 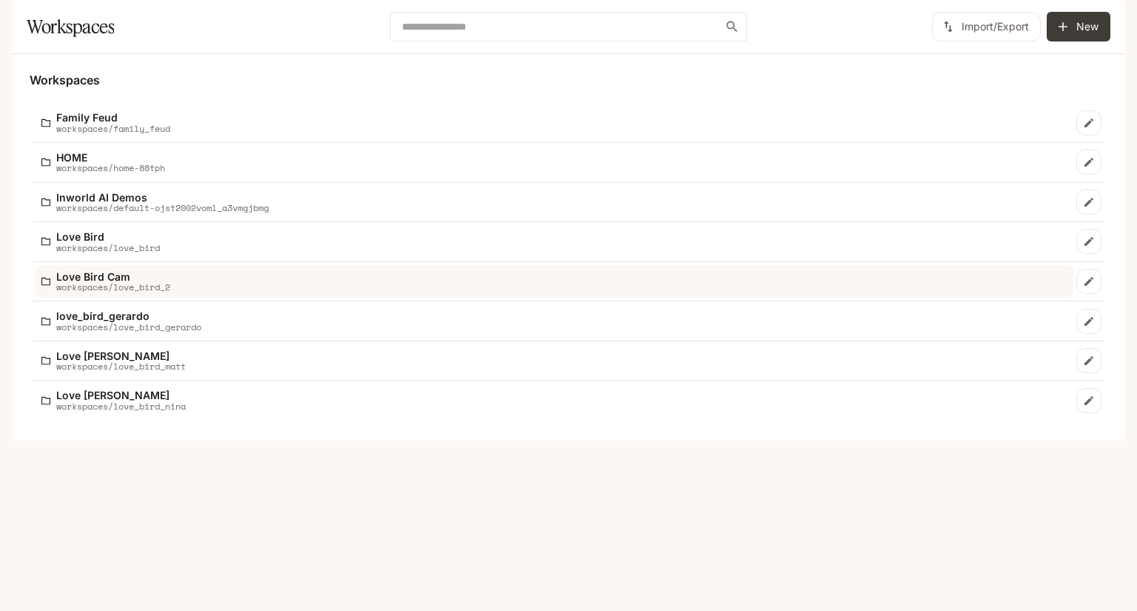 What do you see at coordinates (113, 128) in the screenshot?
I see `p: workspaces/family_feud` at bounding box center [113, 128].